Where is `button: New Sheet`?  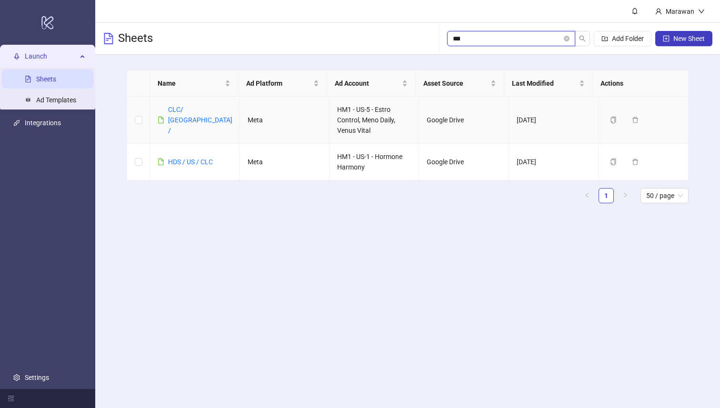
button: New Sheet is located at coordinates (684, 39).